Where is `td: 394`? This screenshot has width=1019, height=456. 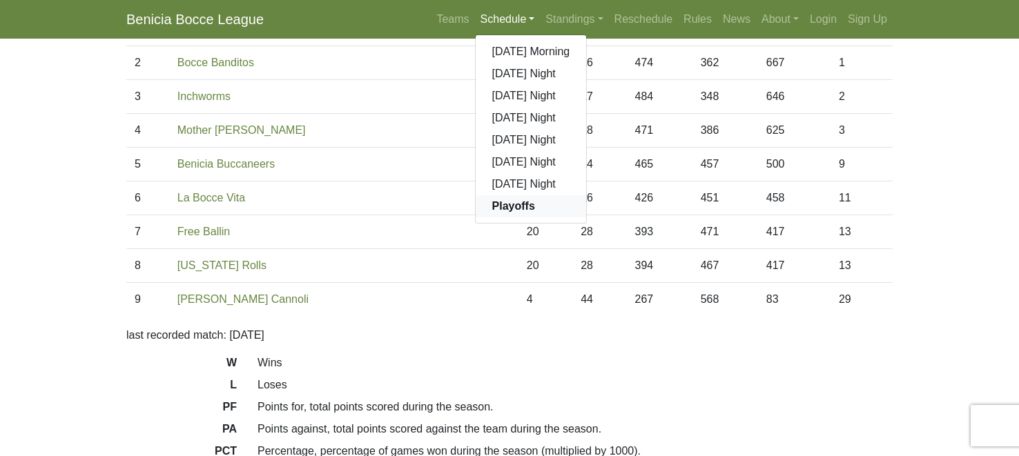 td: 394 is located at coordinates (659, 266).